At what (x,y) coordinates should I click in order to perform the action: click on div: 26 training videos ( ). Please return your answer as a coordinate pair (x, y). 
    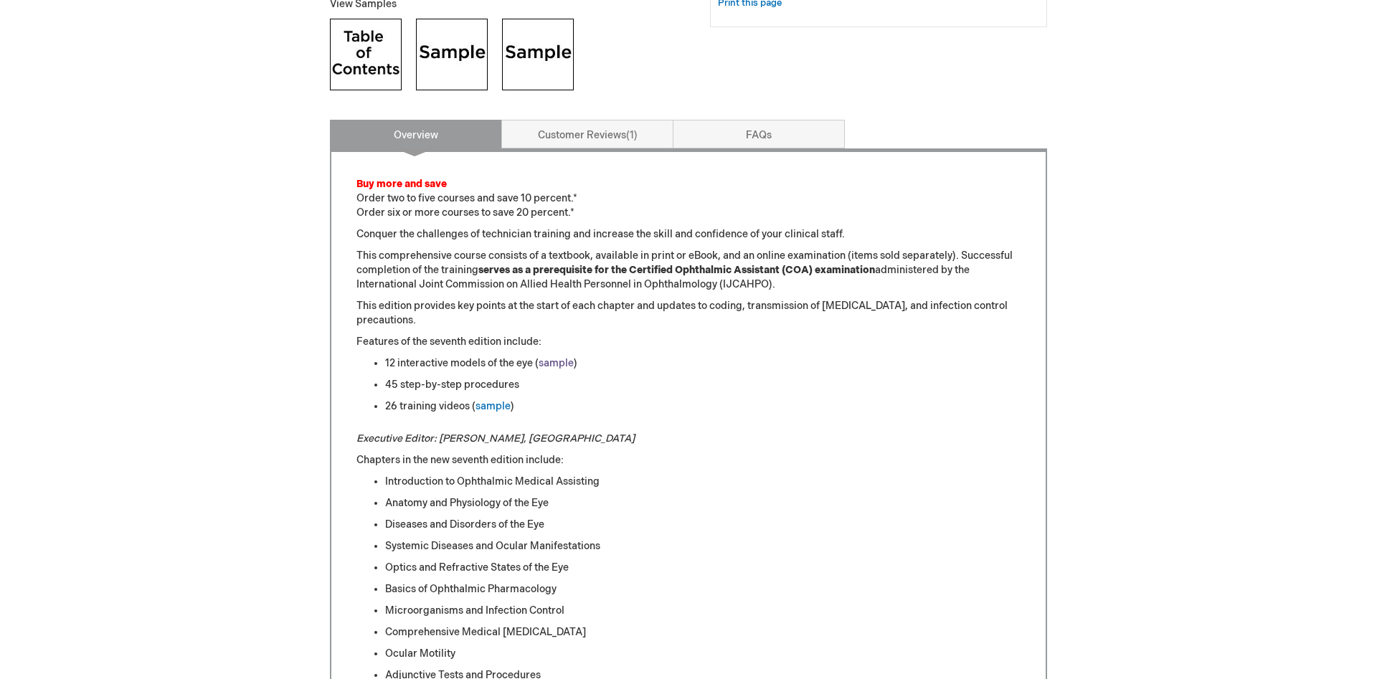
    Looking at the image, I should click on (703, 407).